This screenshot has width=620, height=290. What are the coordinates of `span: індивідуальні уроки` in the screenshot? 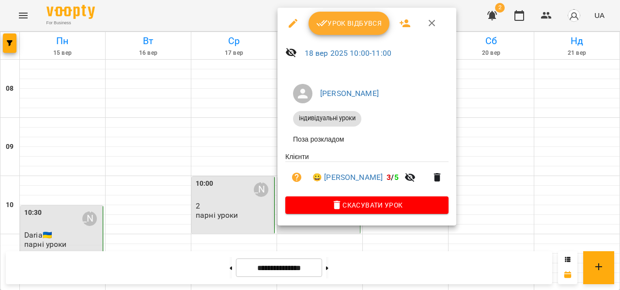 It's located at (327, 118).